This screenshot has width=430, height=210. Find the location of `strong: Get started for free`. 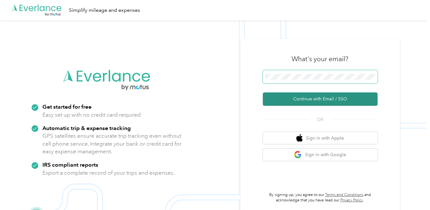

strong: Get started for free is located at coordinates (67, 107).